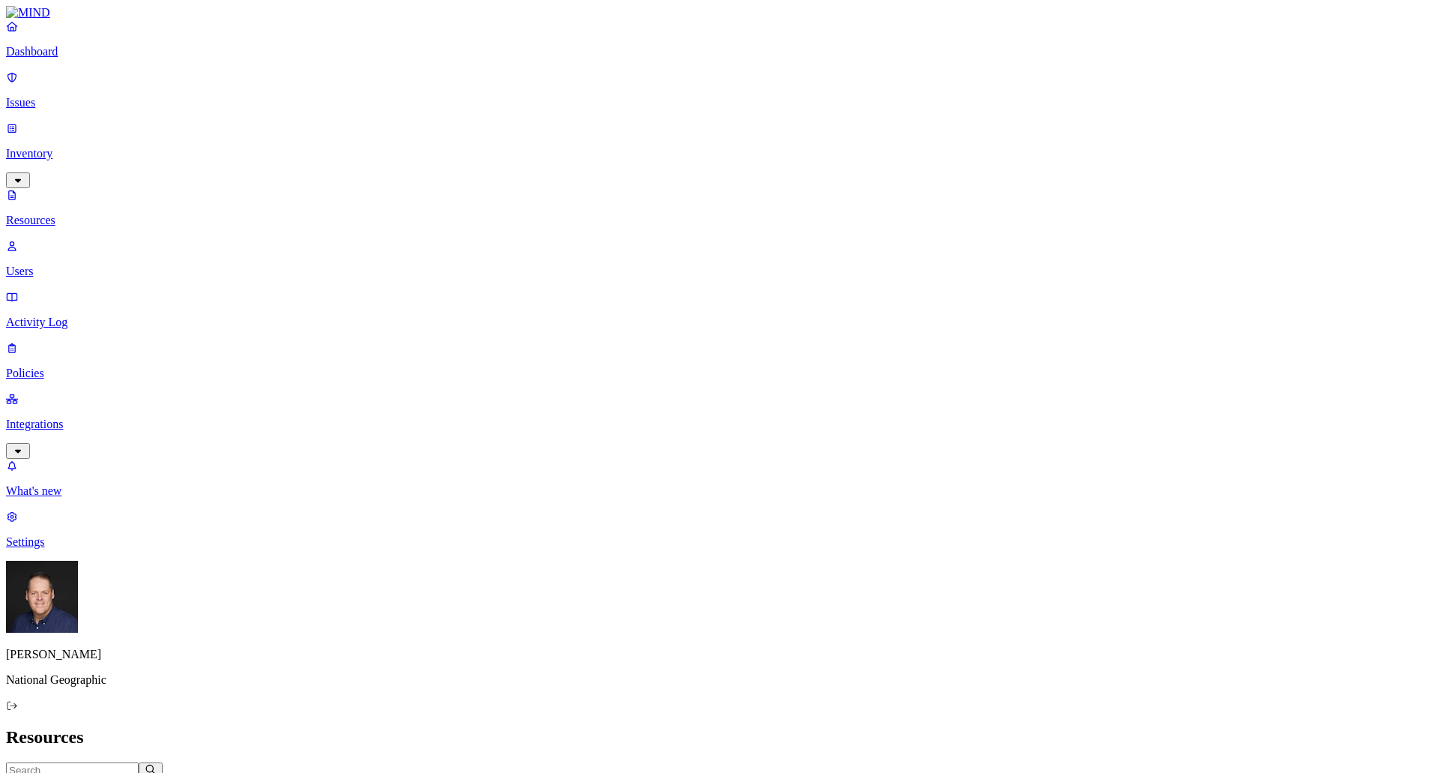 This screenshot has height=773, width=1439. Describe the element at coordinates (720, 491) in the screenshot. I see `p: What's new` at that location.